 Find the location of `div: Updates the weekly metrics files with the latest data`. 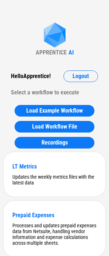

div: Updates the weekly metrics files with the latest data is located at coordinates (54, 180).